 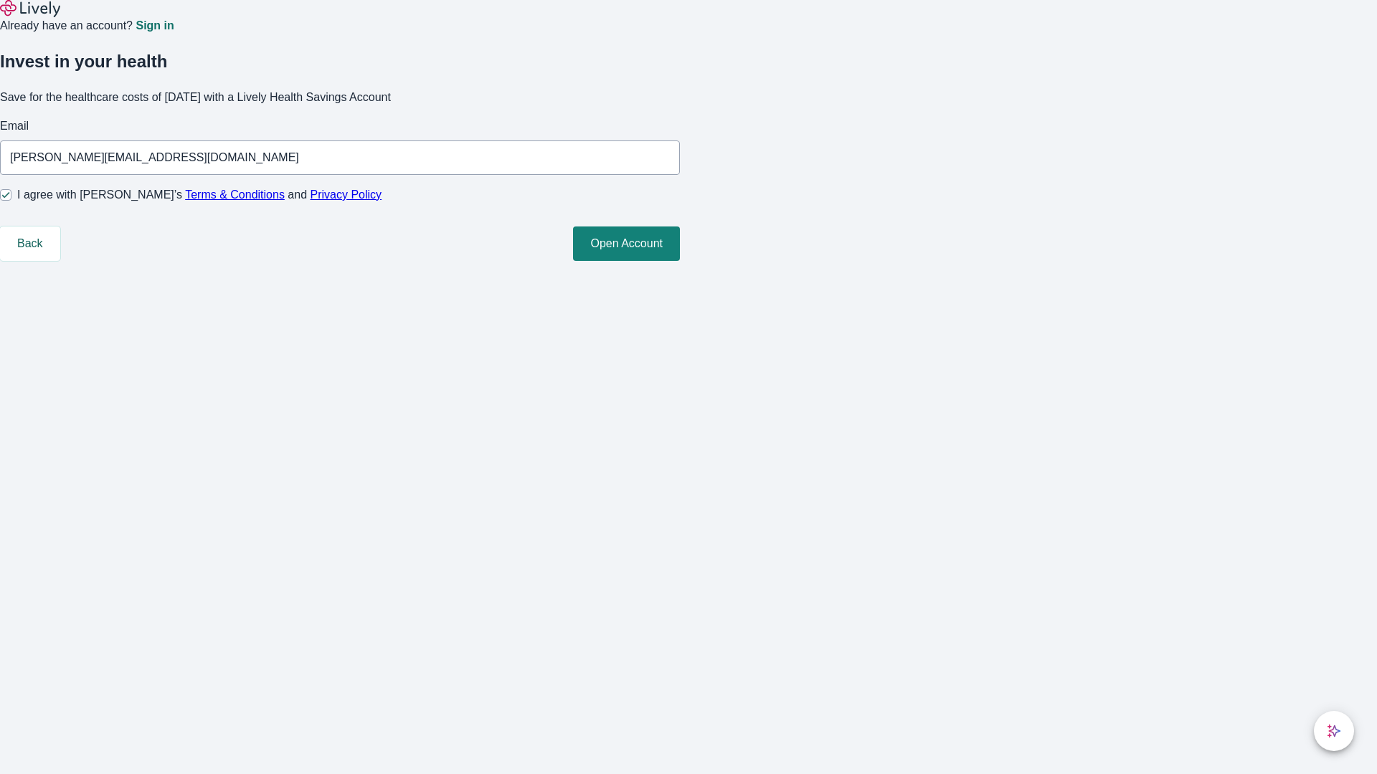 What do you see at coordinates (234, 194) in the screenshot?
I see `a: Terms & Conditions` at bounding box center [234, 194].